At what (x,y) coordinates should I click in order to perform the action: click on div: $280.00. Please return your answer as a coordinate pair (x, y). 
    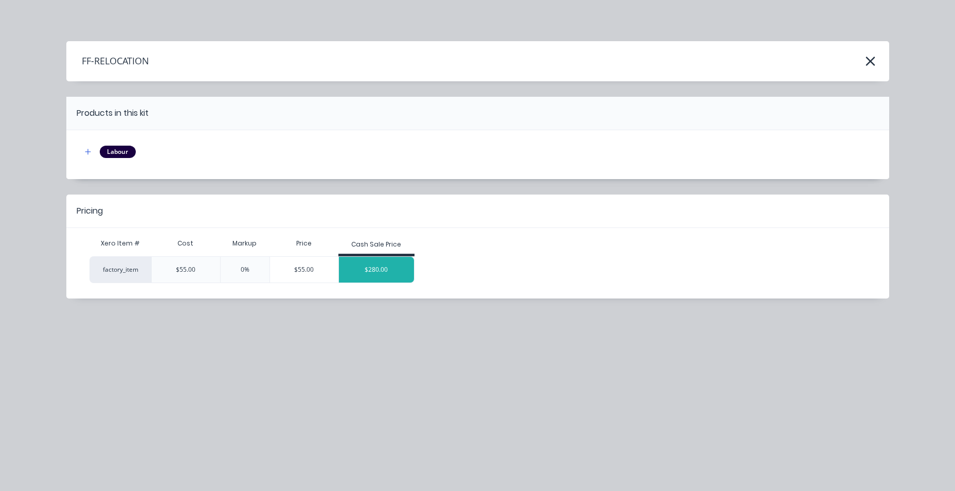
    Looking at the image, I should click on (377, 270).